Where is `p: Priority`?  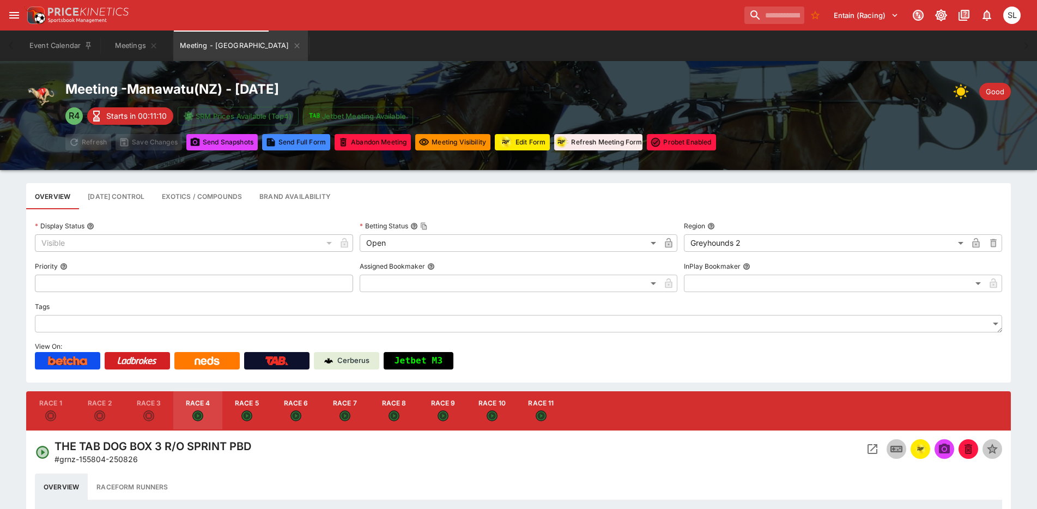 p: Priority is located at coordinates (46, 266).